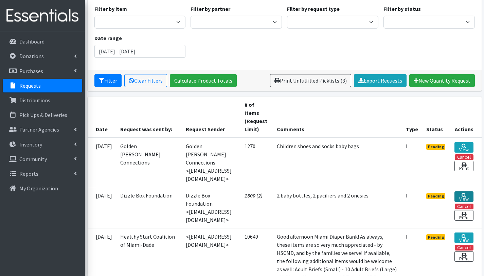 This screenshot has width=484, height=276. Describe the element at coordinates (442, 80) in the screenshot. I see `a: New Quantity Request` at that location.